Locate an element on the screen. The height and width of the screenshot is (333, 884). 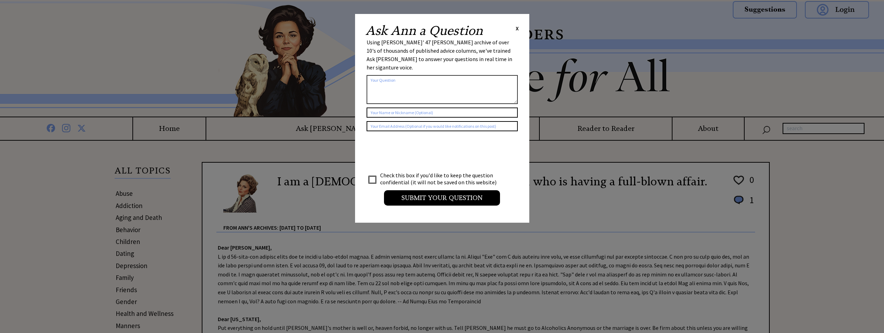
input: Submit your Question is located at coordinates (442, 198).